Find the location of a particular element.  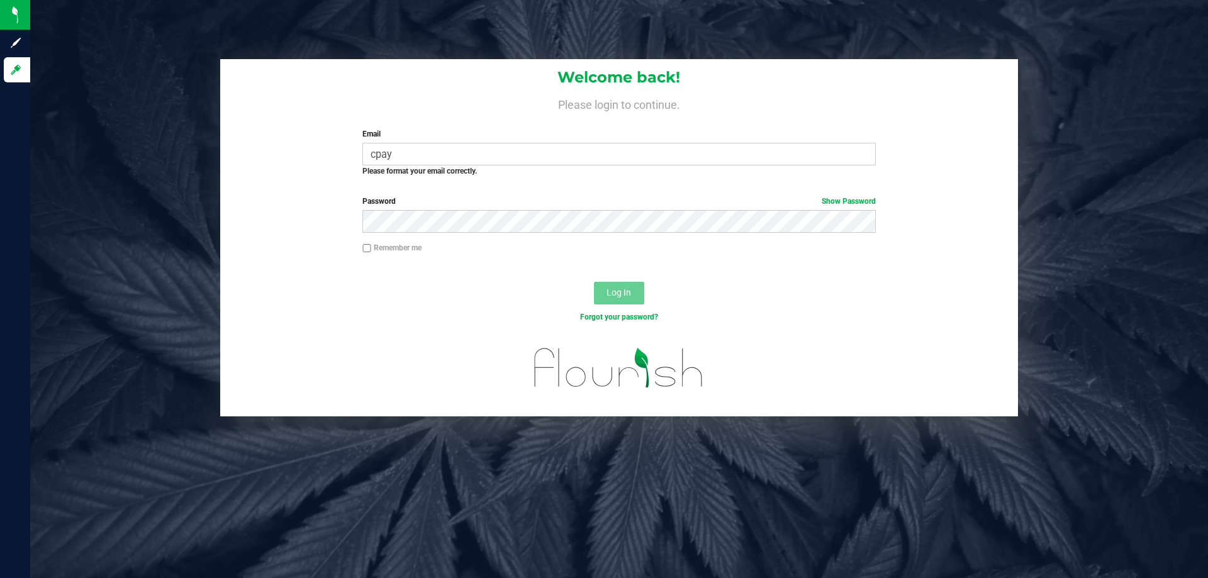

strong: Please format your email correctly. is located at coordinates (420, 171).